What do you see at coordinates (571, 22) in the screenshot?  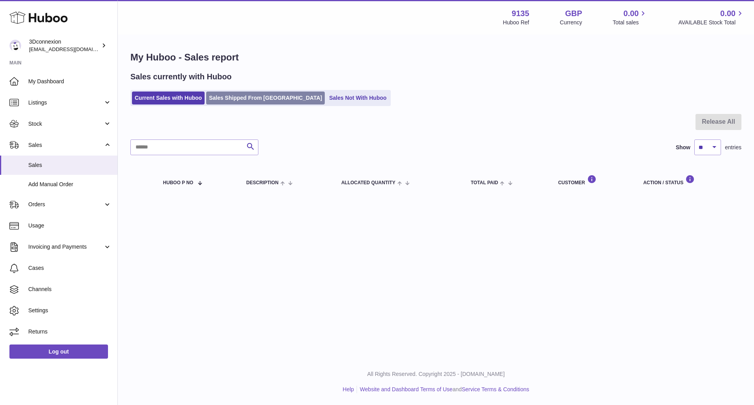 I see `div: Currency` at bounding box center [571, 22].